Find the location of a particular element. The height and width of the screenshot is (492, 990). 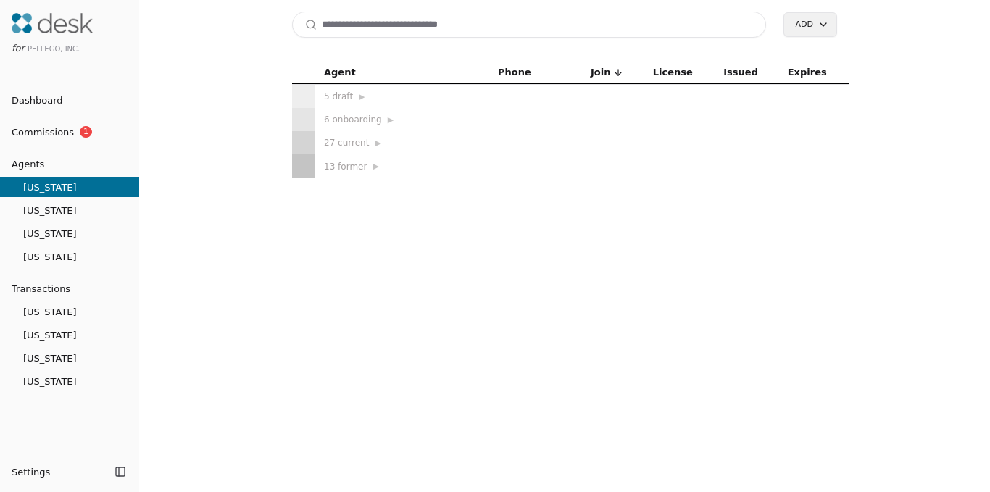

span: Agent is located at coordinates (340, 72).